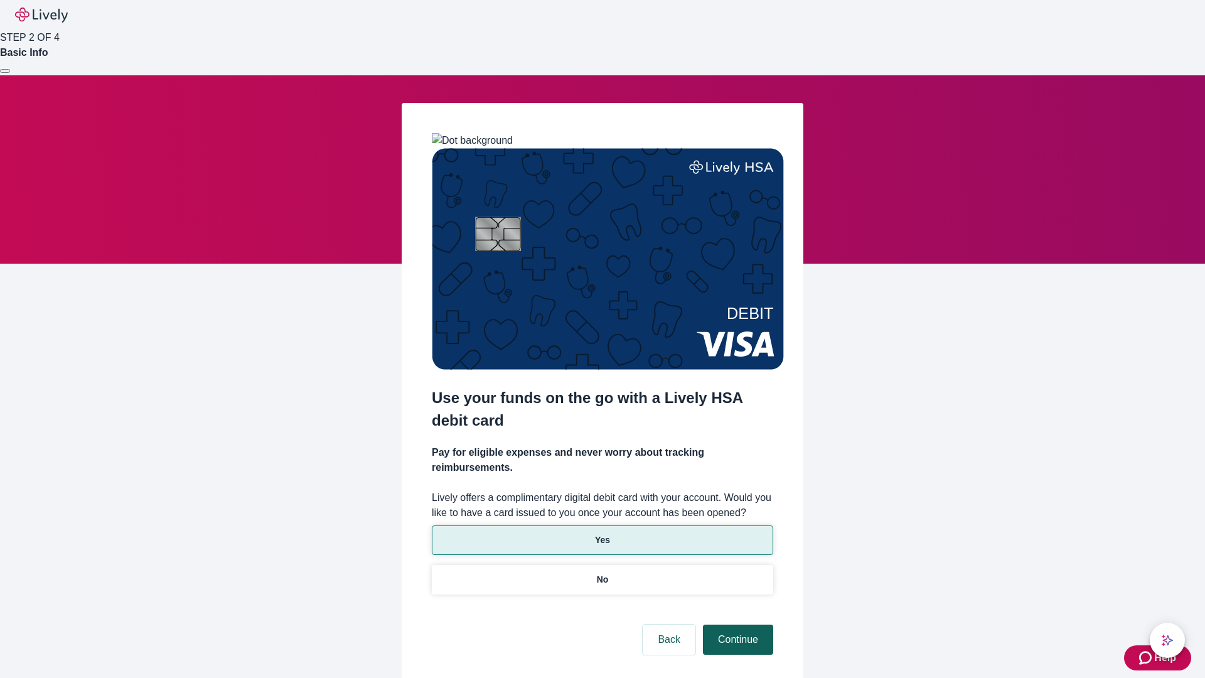 Image resolution: width=1205 pixels, height=678 pixels. What do you see at coordinates (603, 460) in the screenshot?
I see `h4: Pay for eligible expenses and never worry about tracking reimbursements.` at bounding box center [603, 460].